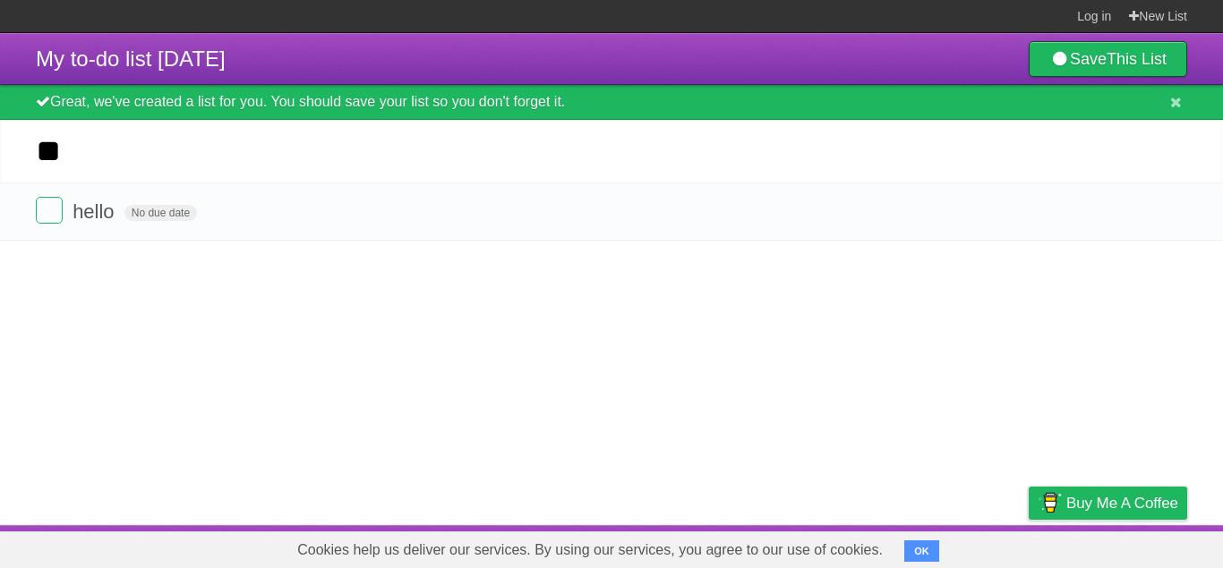 The width and height of the screenshot is (1223, 568). What do you see at coordinates (964, 547) in the screenshot?
I see `a: Terms` at bounding box center [964, 547].